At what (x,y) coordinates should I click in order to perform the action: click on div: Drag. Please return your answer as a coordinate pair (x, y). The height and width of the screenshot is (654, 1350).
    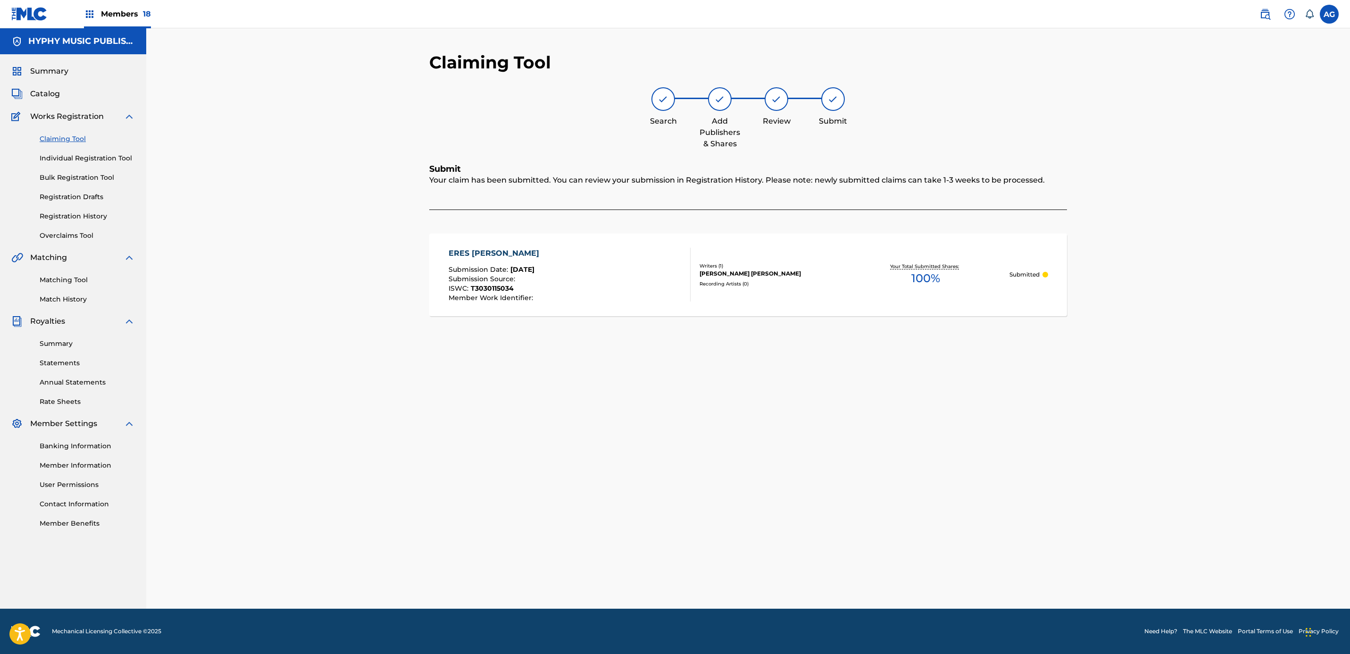
    Looking at the image, I should click on (1309, 632).